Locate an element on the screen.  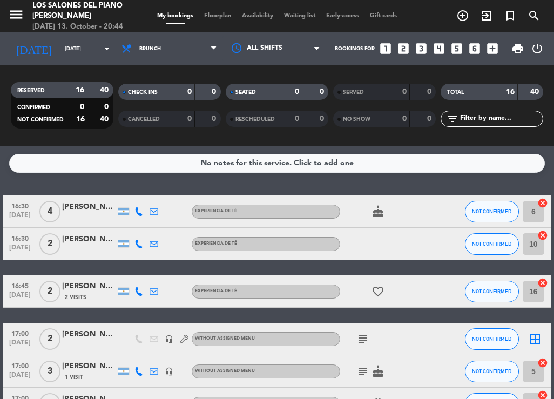
span: NO SHOW is located at coordinates (356, 119).